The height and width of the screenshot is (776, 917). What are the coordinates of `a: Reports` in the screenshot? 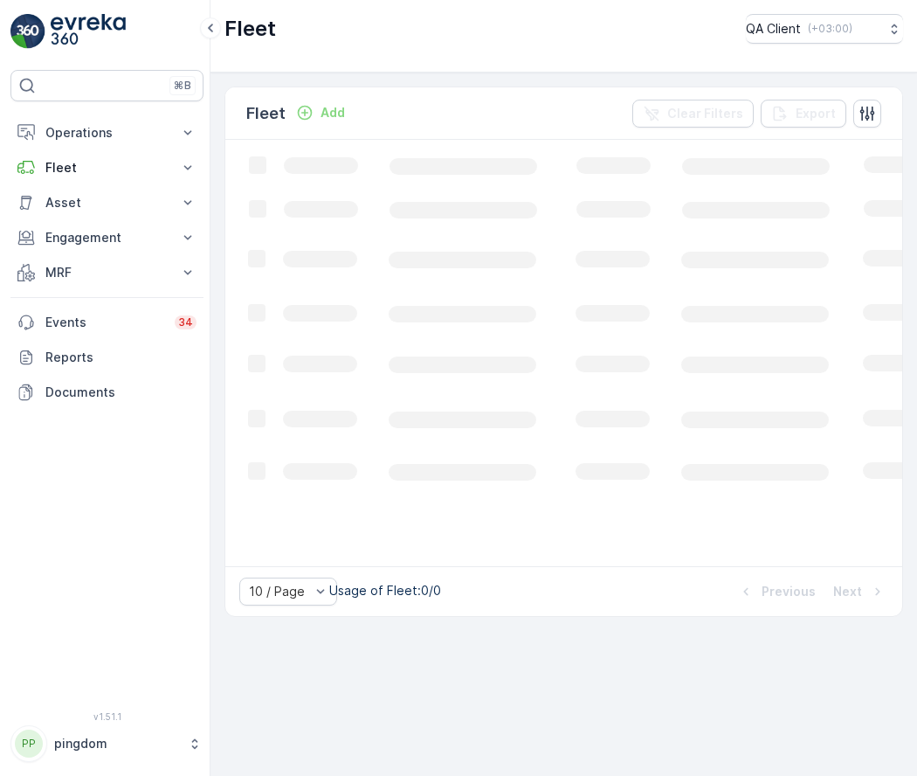 It's located at (107, 357).